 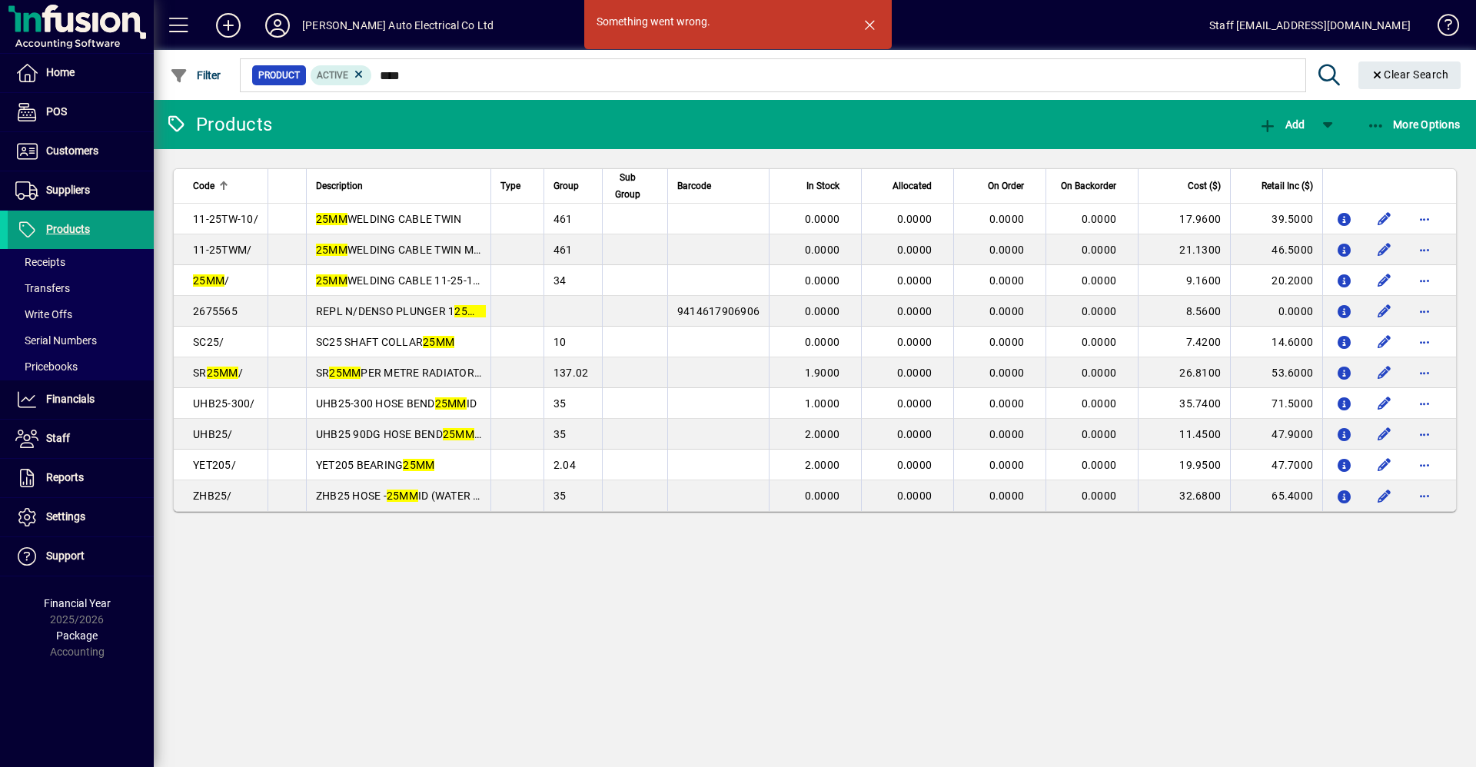 I want to click on span: SC25/, so click(x=208, y=342).